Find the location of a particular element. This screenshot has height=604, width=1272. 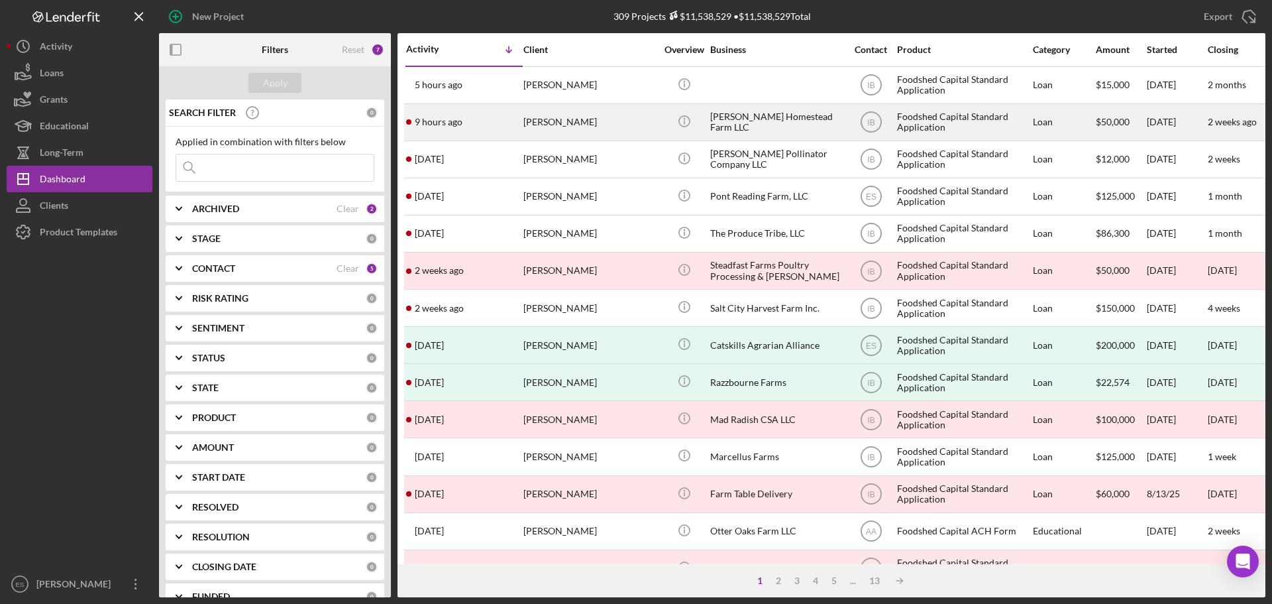

div: Client is located at coordinates (590, 50).